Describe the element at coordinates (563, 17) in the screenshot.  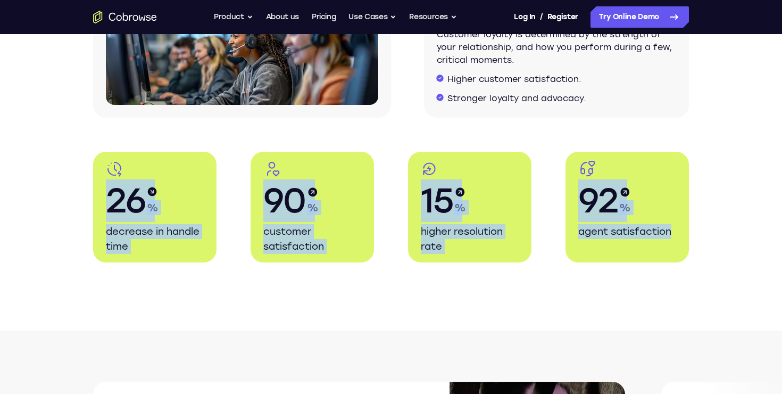
I see `a: Register` at that location.